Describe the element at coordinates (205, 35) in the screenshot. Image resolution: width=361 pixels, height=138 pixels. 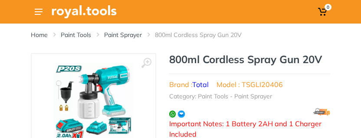
I see `li: 800ml Cordless Spray Gun 20V` at that location.